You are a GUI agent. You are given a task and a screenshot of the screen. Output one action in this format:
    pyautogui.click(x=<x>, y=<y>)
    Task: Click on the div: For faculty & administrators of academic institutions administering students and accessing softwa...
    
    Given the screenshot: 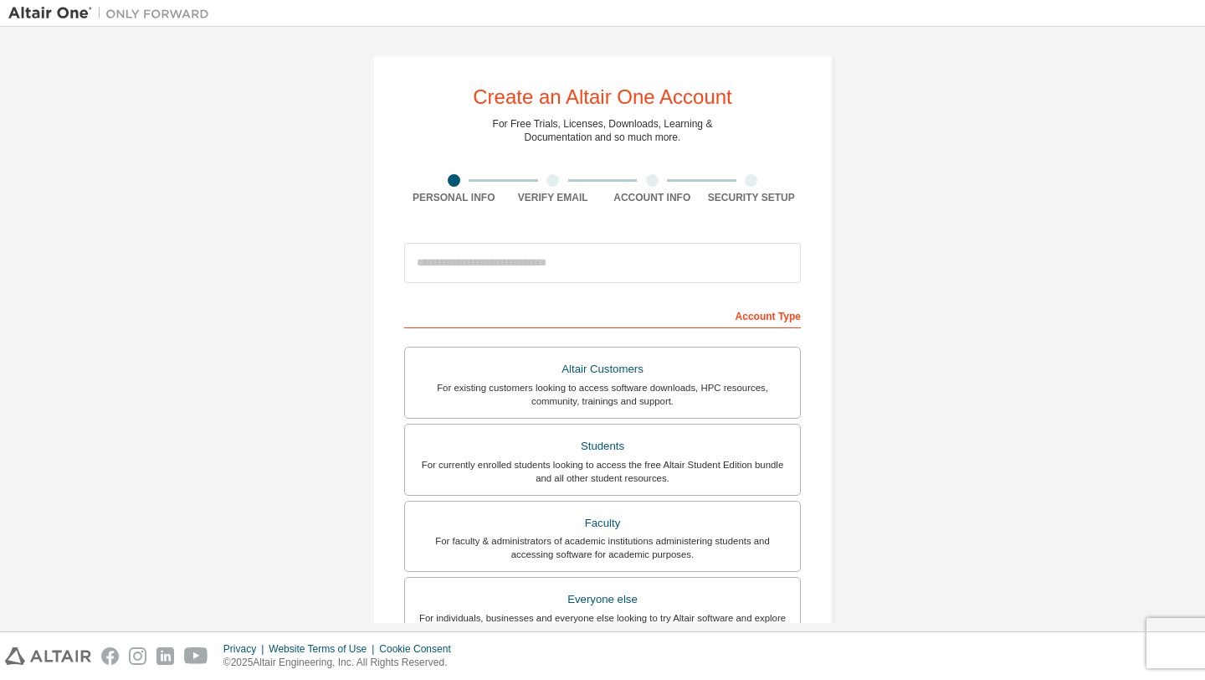 What is the action you would take?
    pyautogui.click(x=603, y=547)
    